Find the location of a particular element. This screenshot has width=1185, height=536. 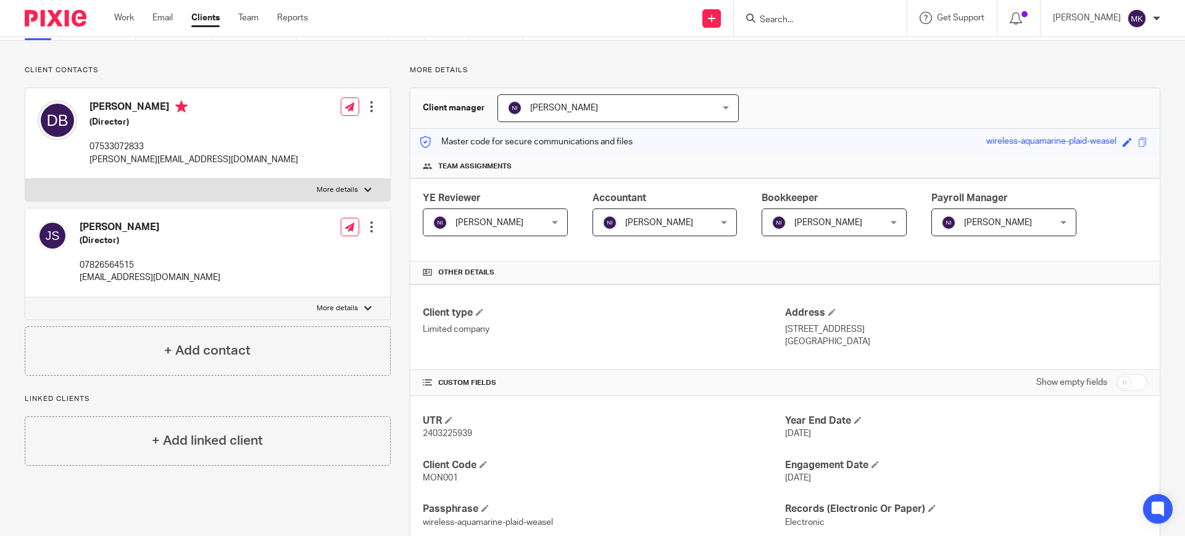

p: Linked clients is located at coordinates (207, 399).